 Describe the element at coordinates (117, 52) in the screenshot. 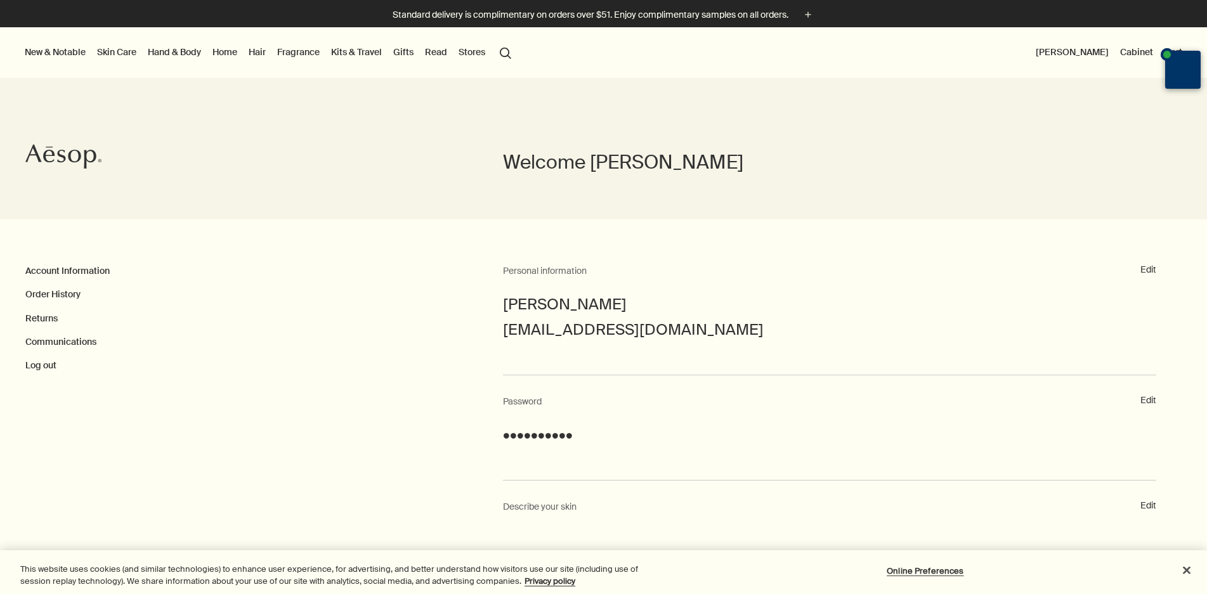

I see `a: Skin Care` at that location.